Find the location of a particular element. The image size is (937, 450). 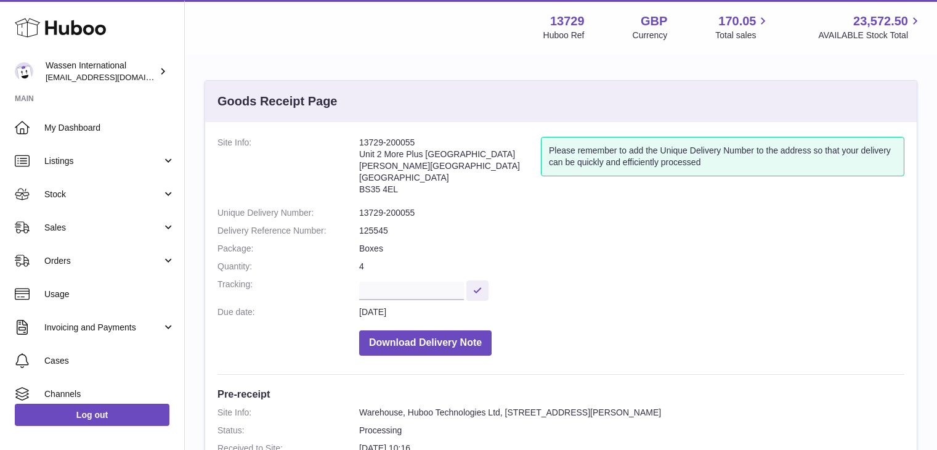

div: Please remember to add the Unique Delivery Number to the address so that your delivery can be qui... is located at coordinates (723, 157).